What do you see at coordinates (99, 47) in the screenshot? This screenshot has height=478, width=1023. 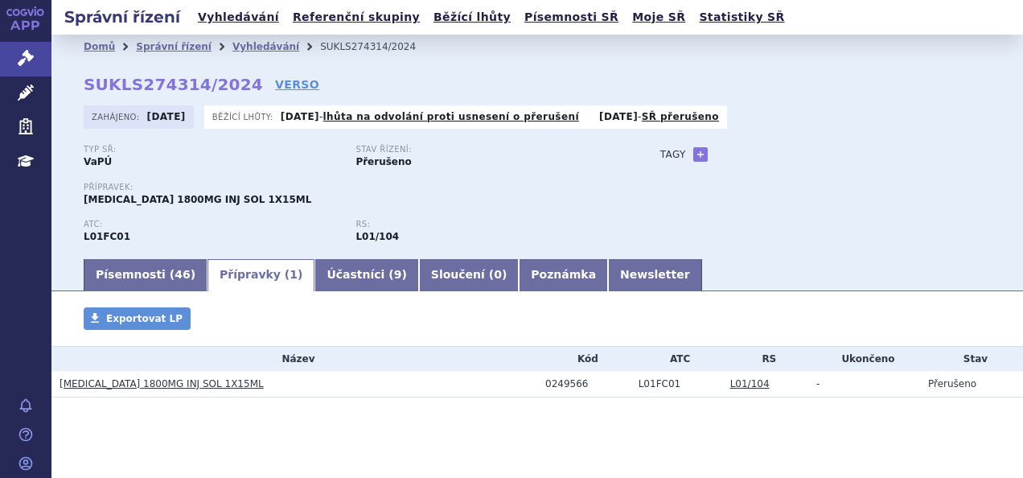 I see `a: Domů` at bounding box center [99, 47].